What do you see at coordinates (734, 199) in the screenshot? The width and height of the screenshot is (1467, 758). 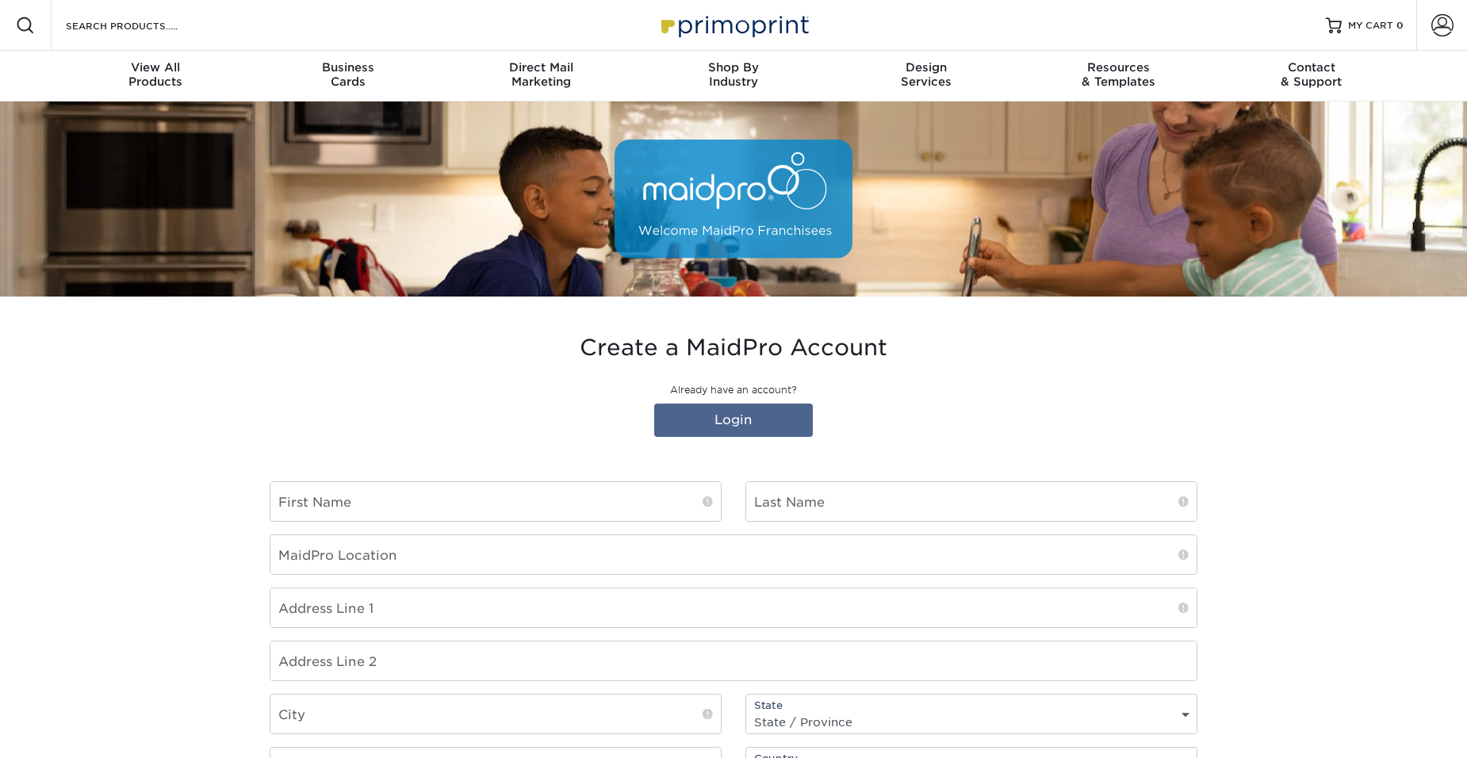 I see `img: MaidPro` at bounding box center [734, 199].